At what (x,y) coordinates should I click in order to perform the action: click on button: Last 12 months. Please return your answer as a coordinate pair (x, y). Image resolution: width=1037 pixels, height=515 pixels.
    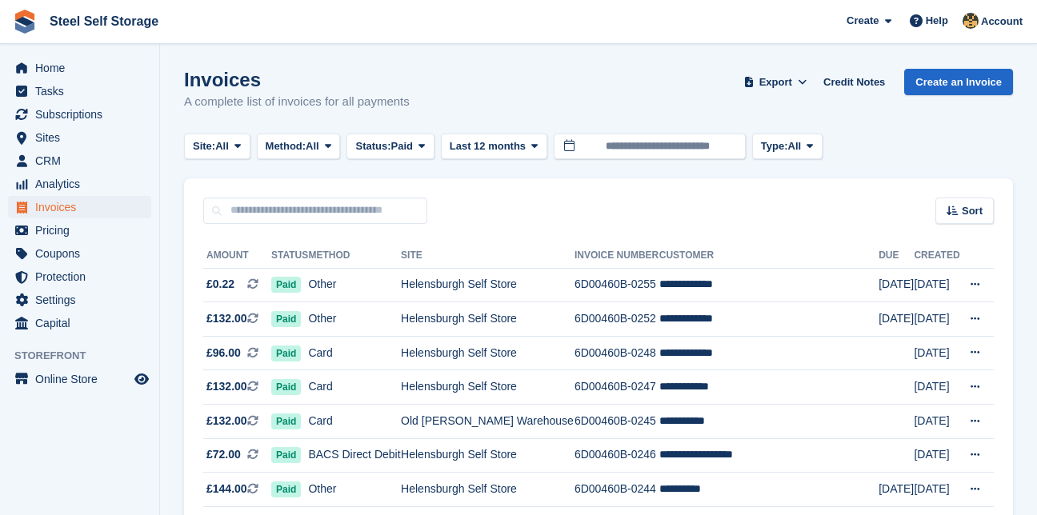
    Looking at the image, I should click on (494, 146).